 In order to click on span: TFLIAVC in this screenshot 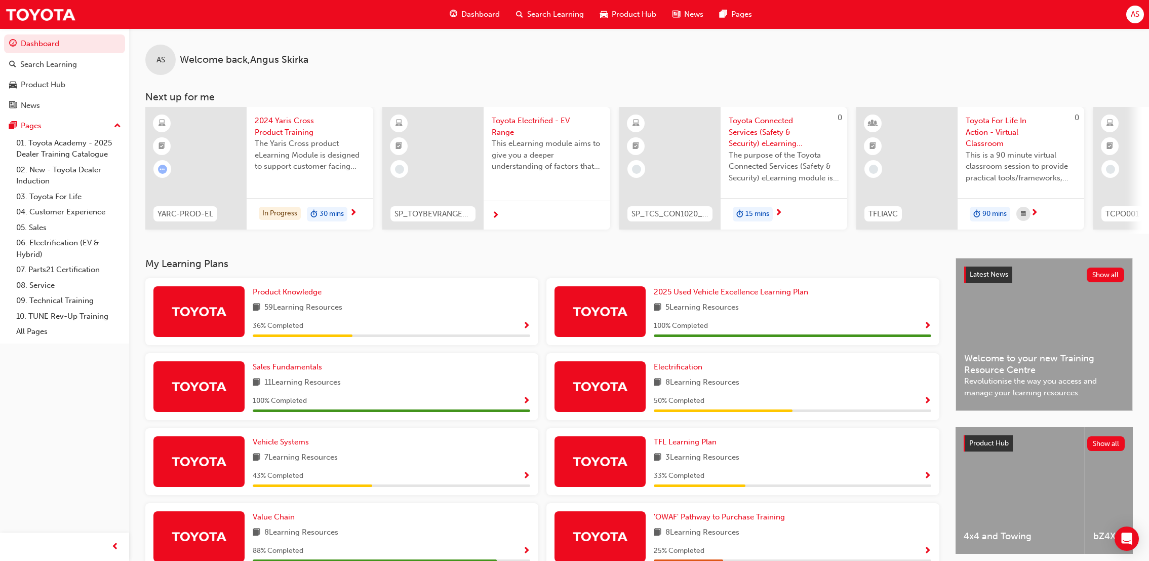, I will do `click(883, 214)`.